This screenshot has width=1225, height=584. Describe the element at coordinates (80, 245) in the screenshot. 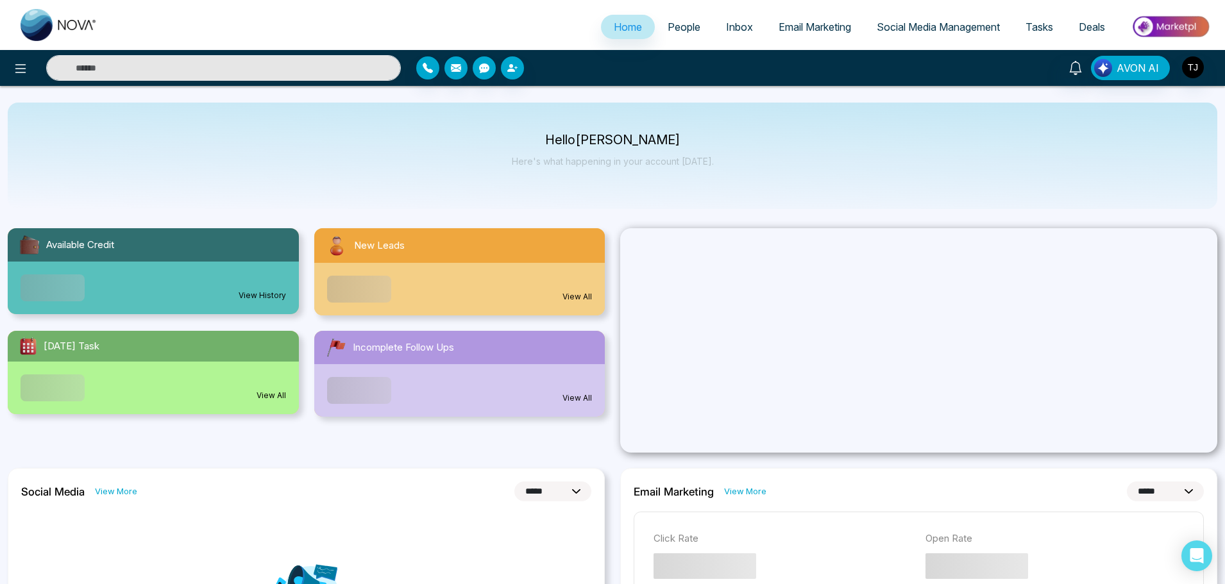

I see `span: Available Credit` at that location.